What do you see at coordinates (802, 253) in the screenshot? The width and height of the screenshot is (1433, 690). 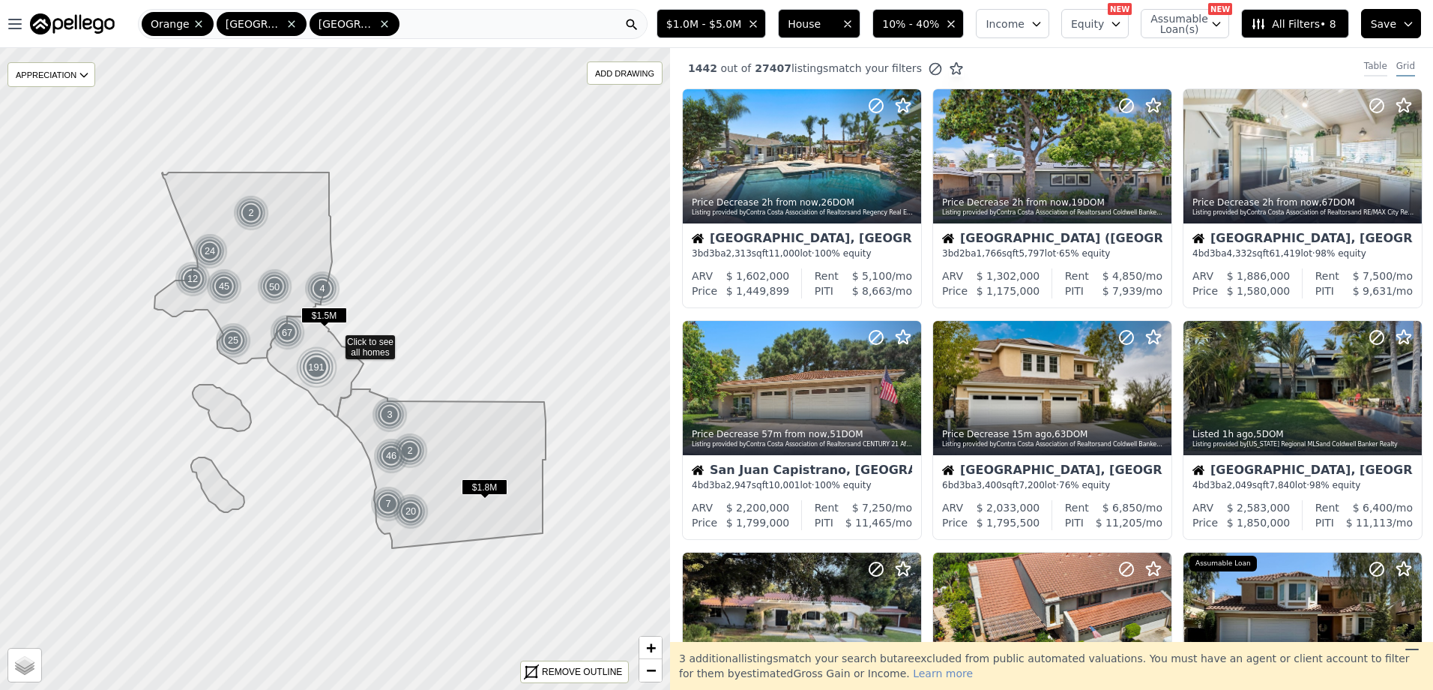 I see `div: 3 bd 3 ba sqft lot · 100% equity` at bounding box center [802, 253].